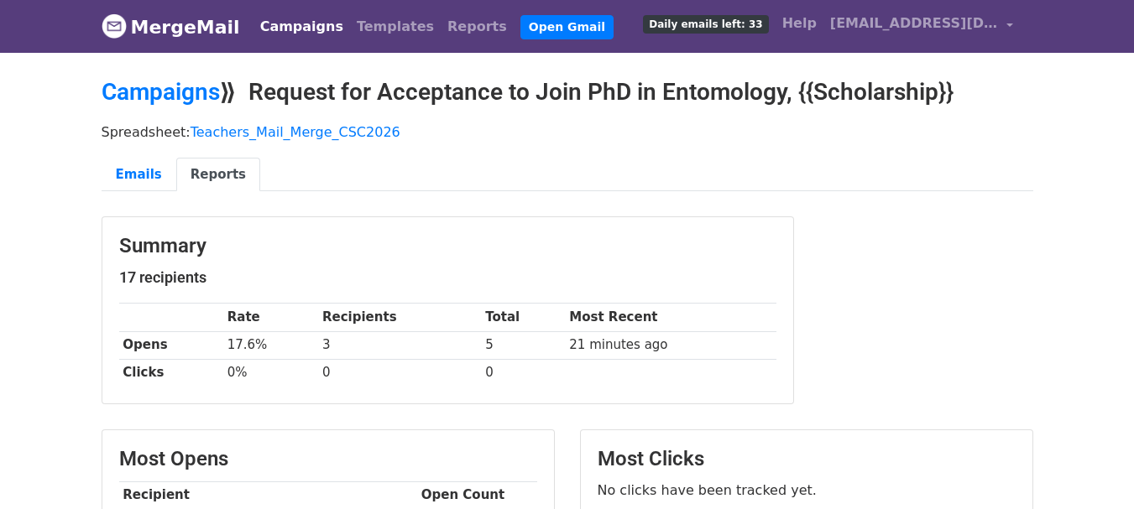 This screenshot has width=1134, height=509. What do you see at coordinates (807, 490) in the screenshot?
I see `p: No clicks have been tracked yet.` at bounding box center [807, 490].